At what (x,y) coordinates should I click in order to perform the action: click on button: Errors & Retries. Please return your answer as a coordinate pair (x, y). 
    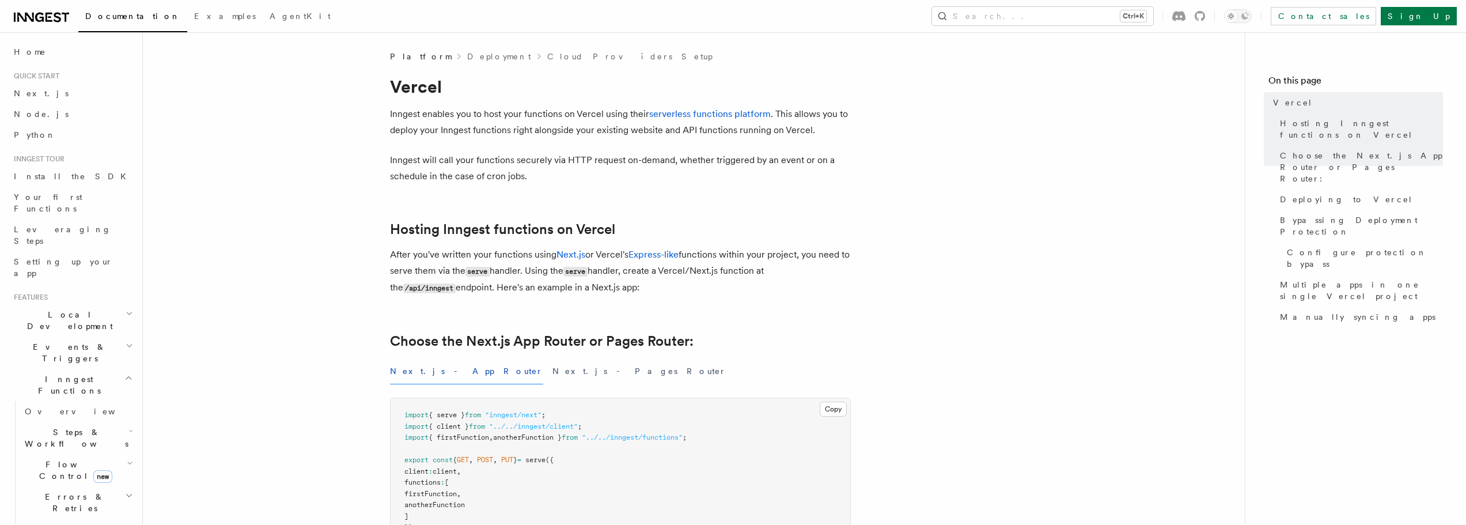
    Looking at the image, I should click on (78, 502).